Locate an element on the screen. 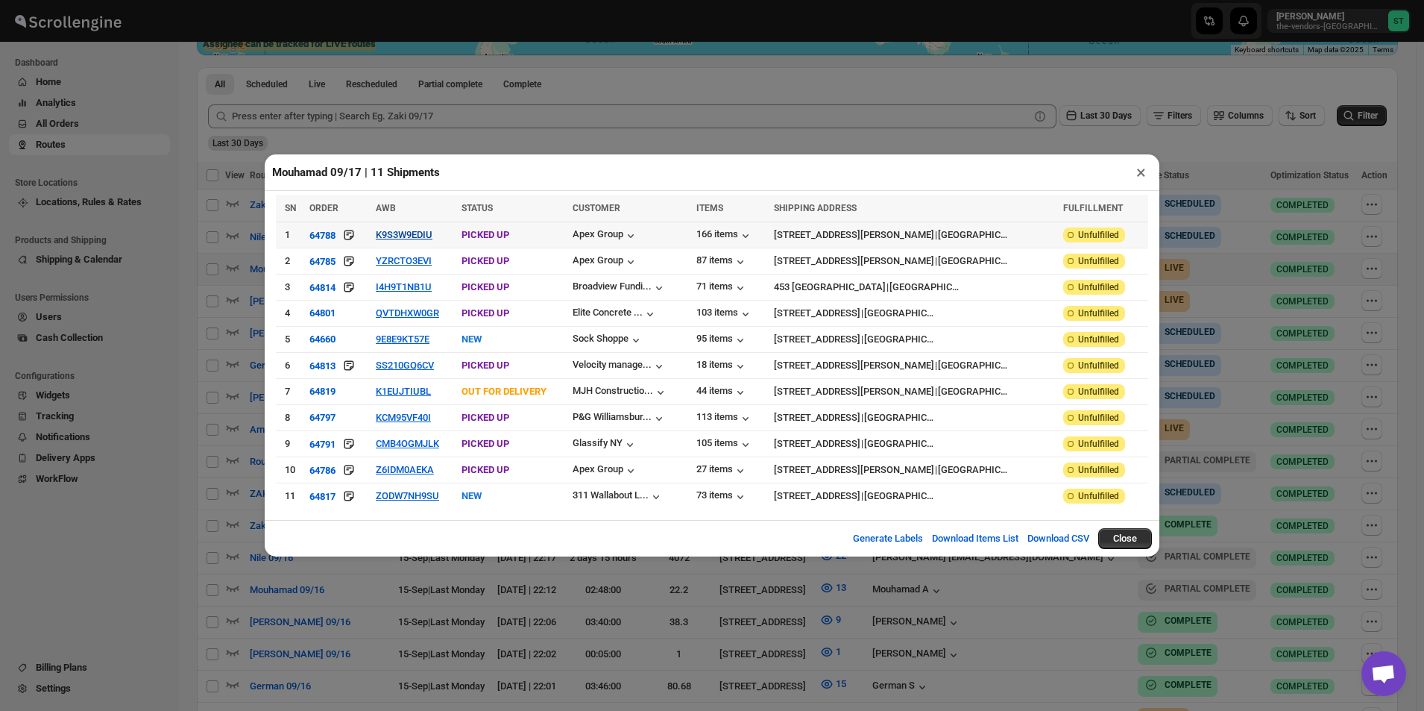  span: FULFILLMENT is located at coordinates (1093, 208).